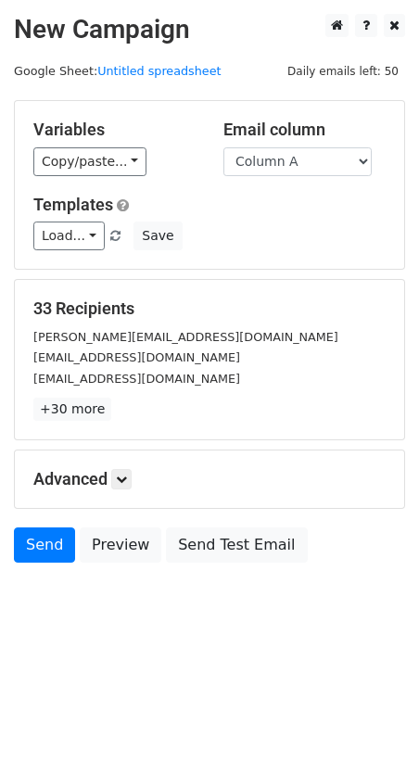 Image resolution: width=419 pixels, height=761 pixels. What do you see at coordinates (90, 161) in the screenshot?
I see `a: Copy/paste...` at bounding box center [90, 161].